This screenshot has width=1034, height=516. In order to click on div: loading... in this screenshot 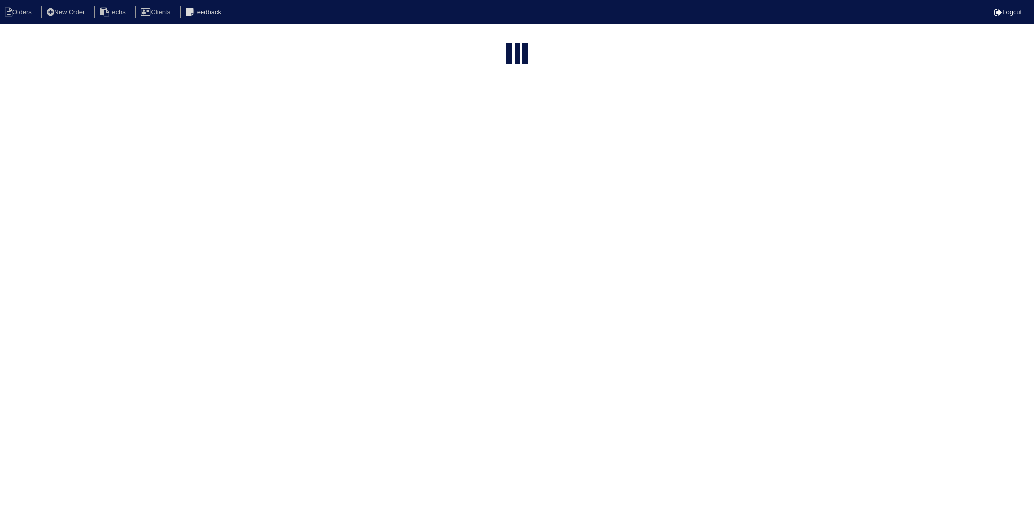, I will do `click(517, 56)`.